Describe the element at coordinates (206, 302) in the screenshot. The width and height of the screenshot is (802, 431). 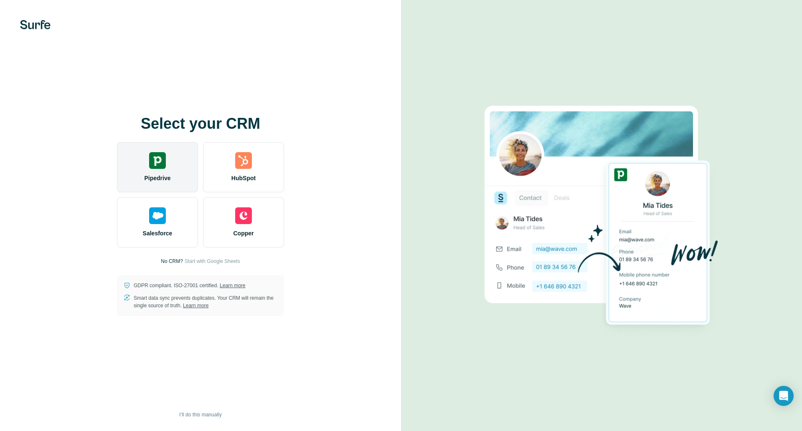
I see `p: Smart data sync prevents duplicates. Your CRM will remain the single source of truth.` at that location.